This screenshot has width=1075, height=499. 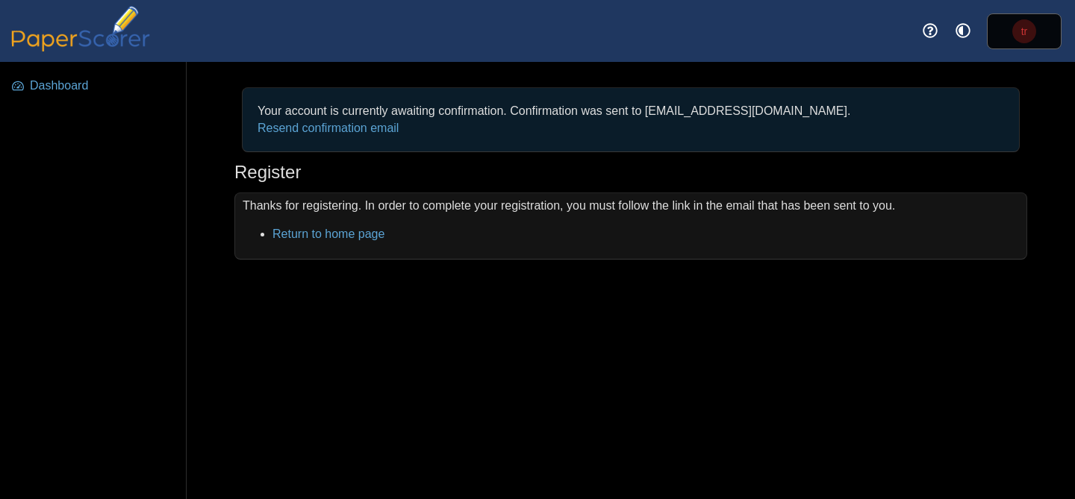 I want to click on a: PaperScorer, so click(x=81, y=47).